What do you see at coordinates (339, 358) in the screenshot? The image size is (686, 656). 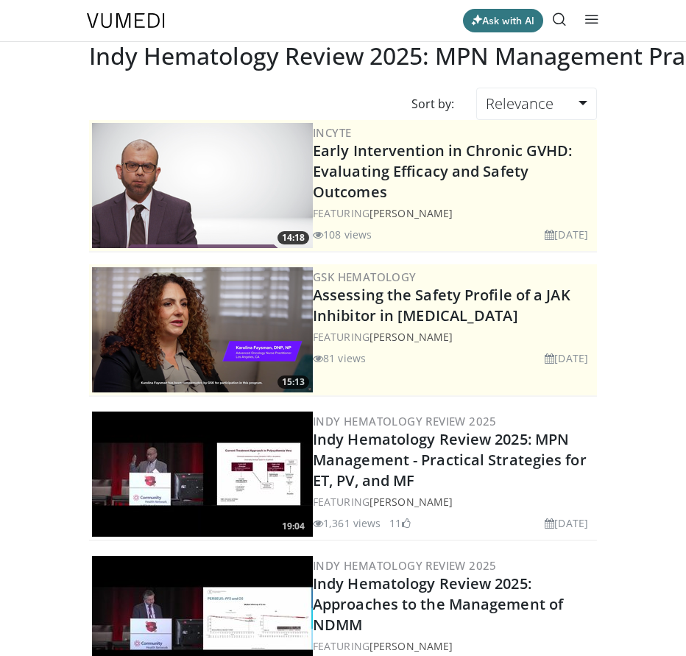 I see `li: 81 views` at bounding box center [339, 358].